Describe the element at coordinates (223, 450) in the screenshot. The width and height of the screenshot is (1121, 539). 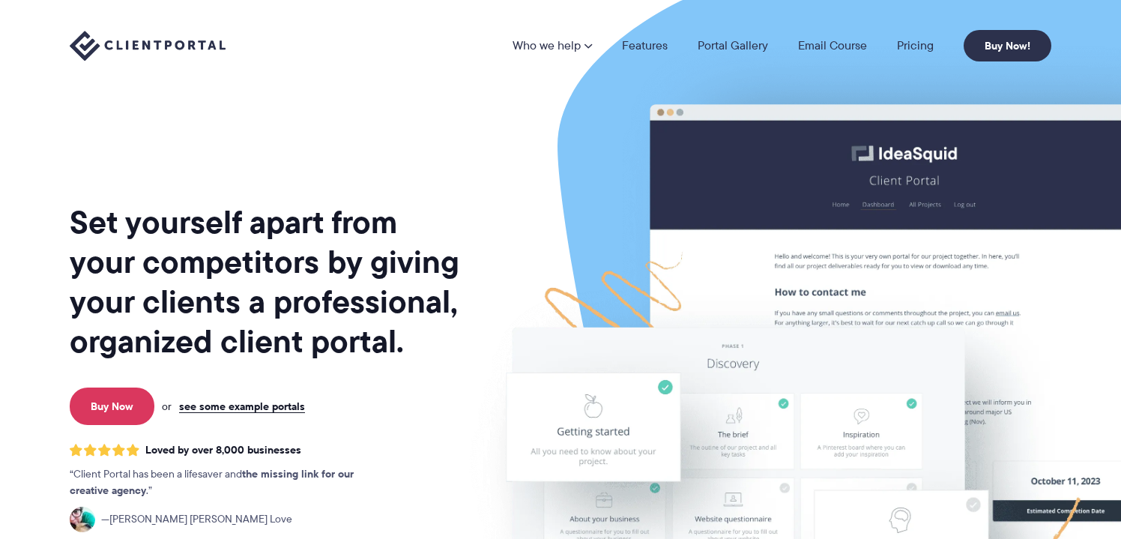
I see `span: Loved by over 8,000 businesses` at that location.